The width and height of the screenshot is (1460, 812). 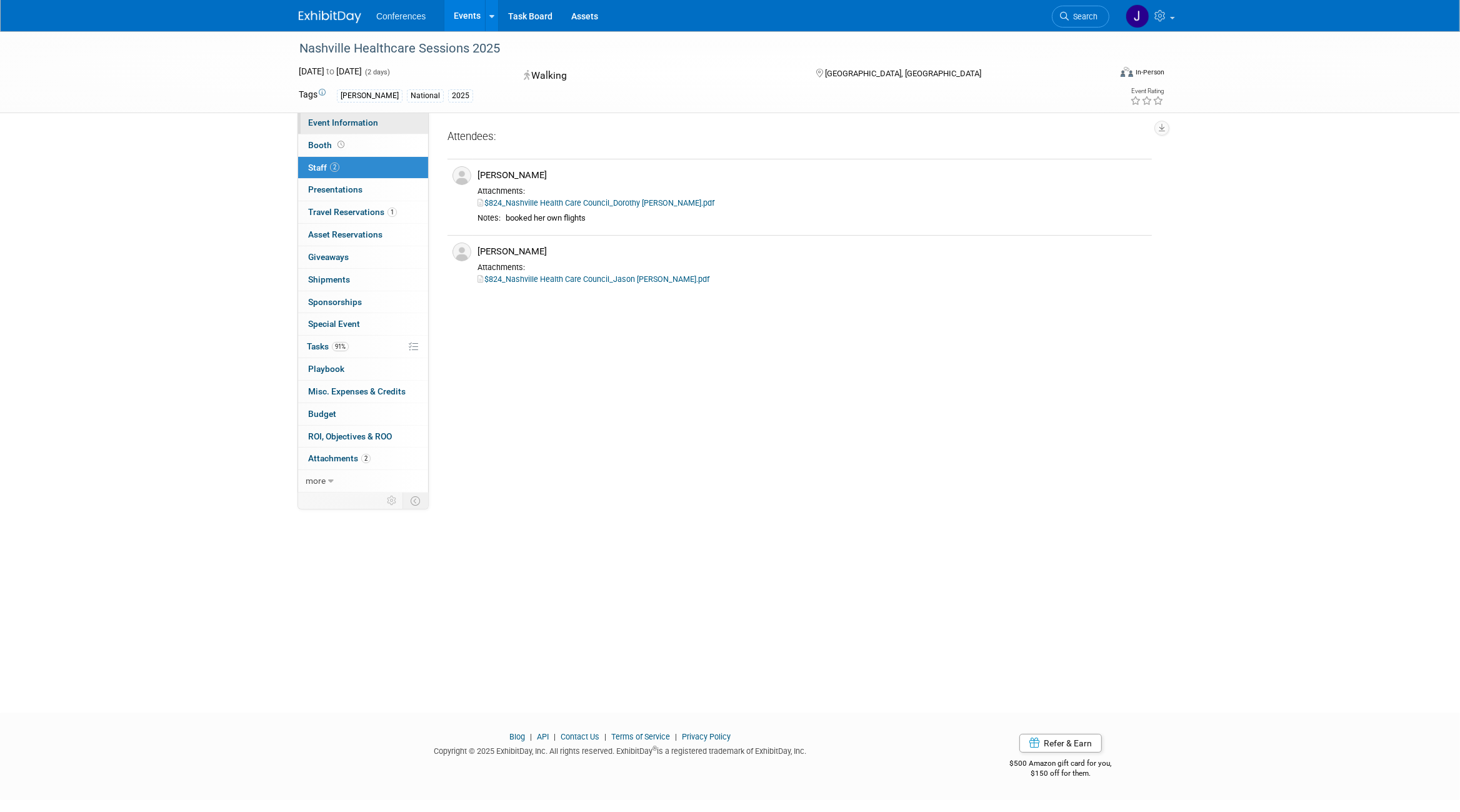 What do you see at coordinates (363, 436) in the screenshot?
I see `a: ROI, Objectives & ROO` at bounding box center [363, 436].